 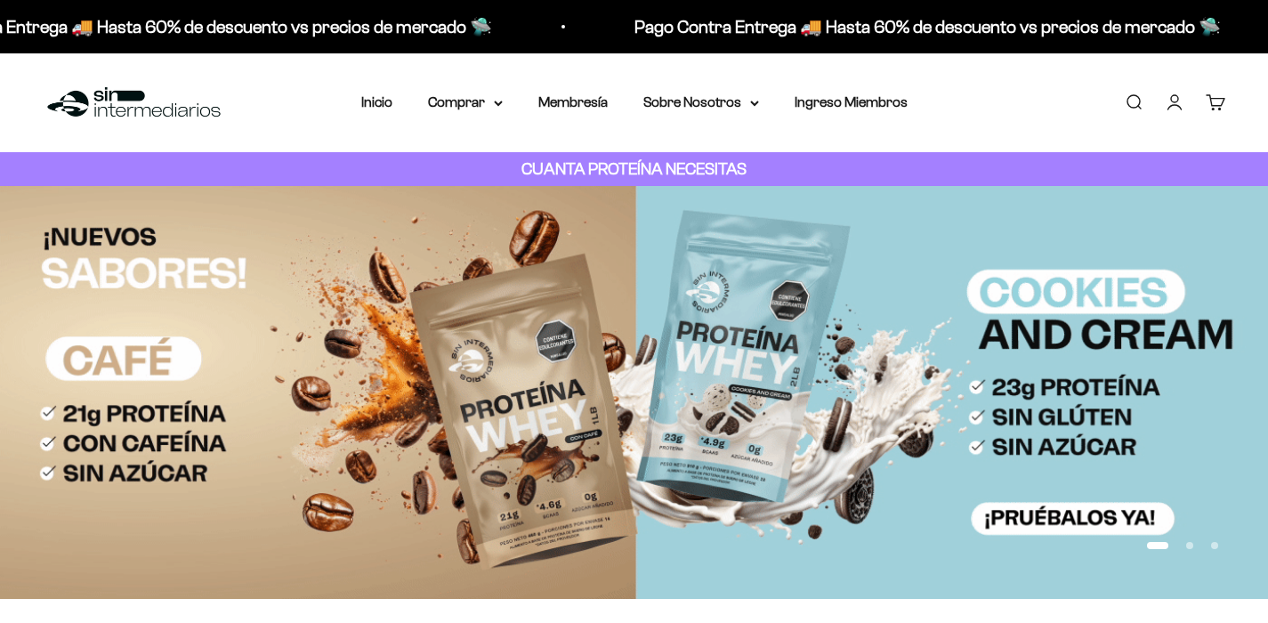 I want to click on summary: Sobre Nosotros, so click(x=701, y=102).